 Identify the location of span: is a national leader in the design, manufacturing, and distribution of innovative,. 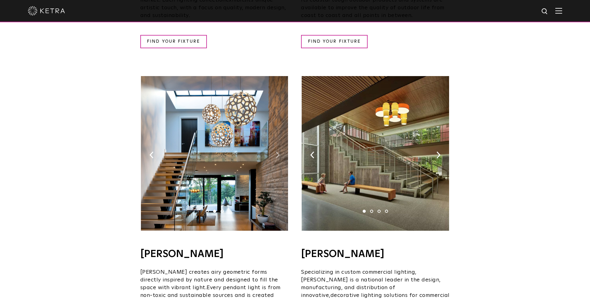
(371, 288).